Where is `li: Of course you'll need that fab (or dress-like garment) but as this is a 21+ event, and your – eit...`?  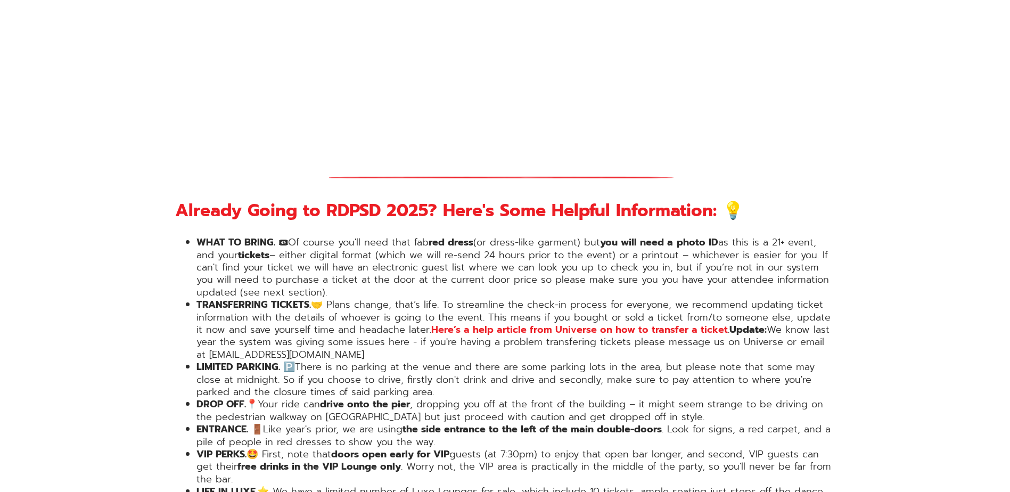 li: Of course you'll need that fab (or dress-like garment) but as this is a 21+ event, and your – eit... is located at coordinates (516, 267).